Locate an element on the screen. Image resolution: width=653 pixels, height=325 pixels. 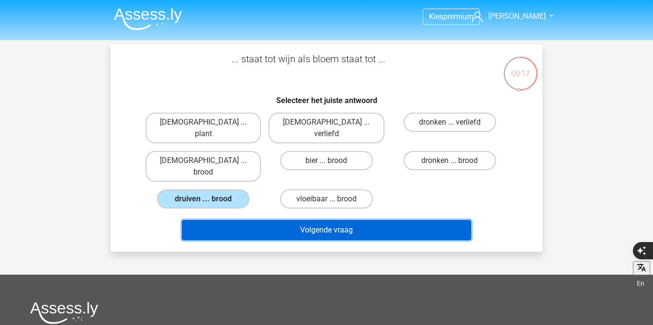
img: Assessly is located at coordinates (148, 19).